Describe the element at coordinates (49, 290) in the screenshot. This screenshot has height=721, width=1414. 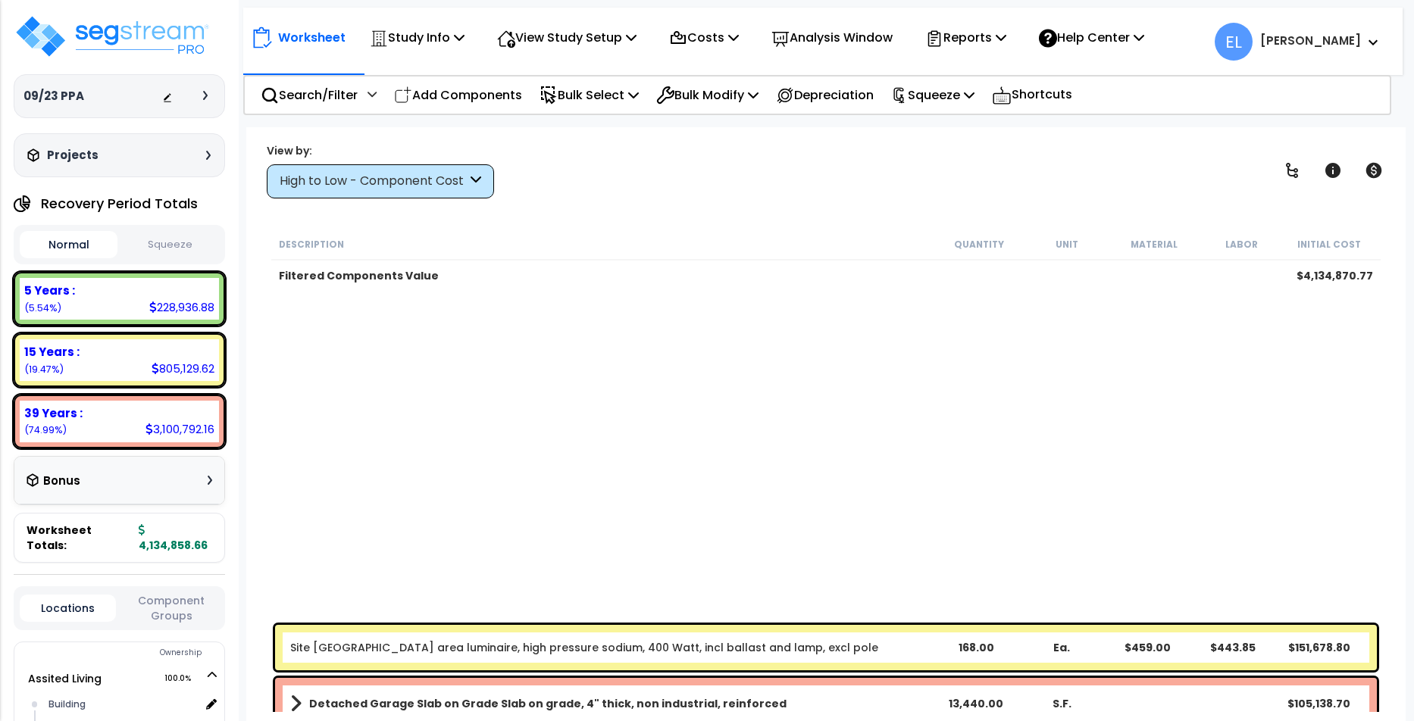
I see `b: 5 Years :` at that location.